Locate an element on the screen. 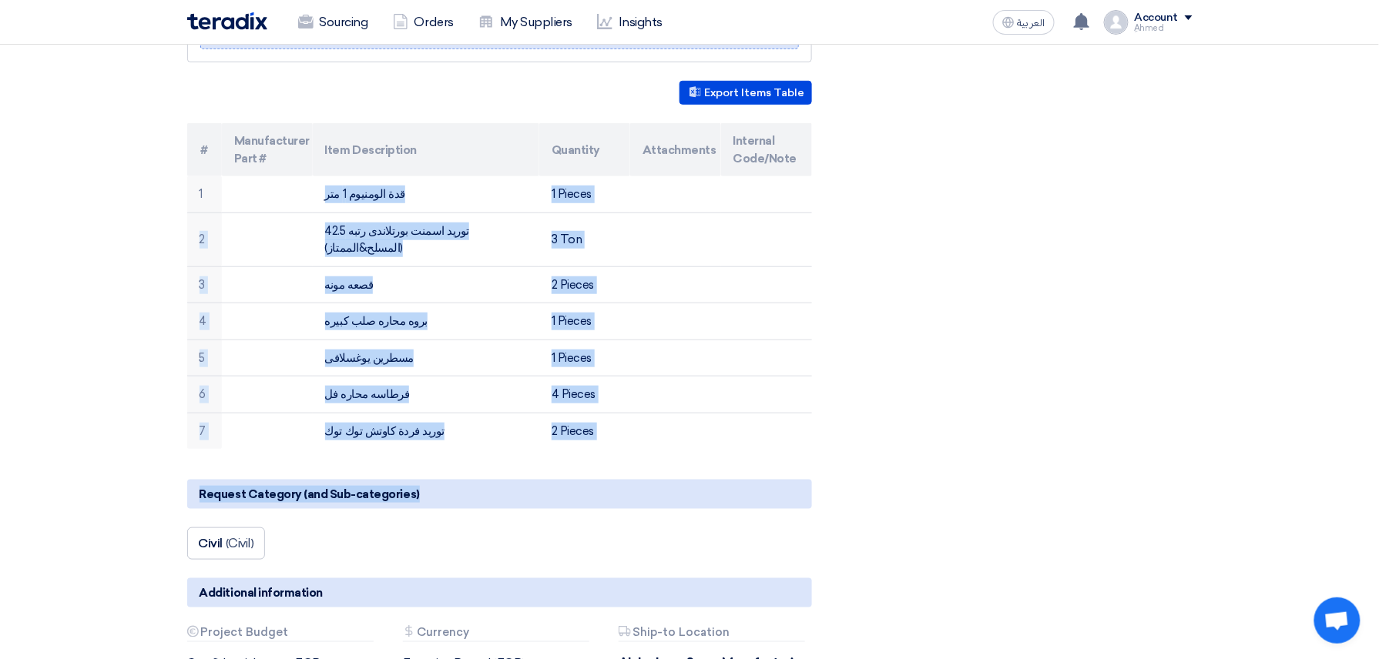 The image size is (1379, 659). td: فرطاسه محاره فل is located at coordinates (426, 395).